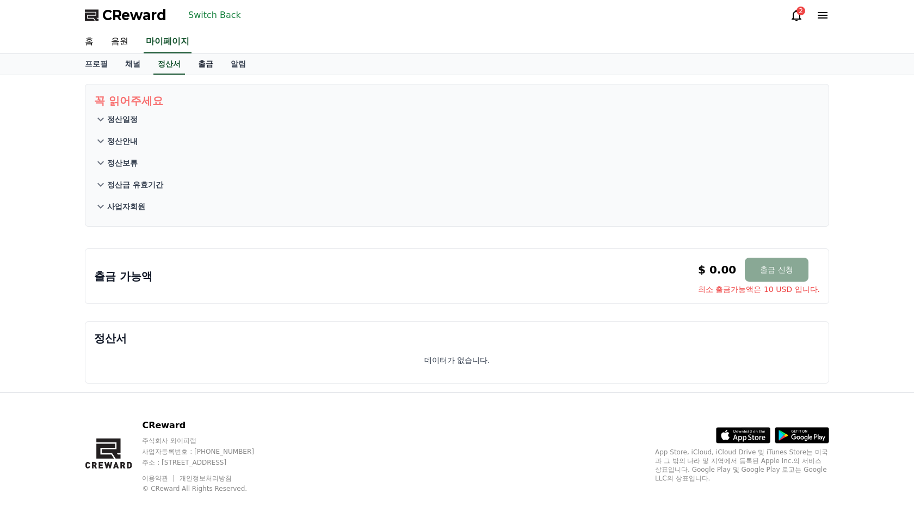 The width and height of the screenshot is (914, 523). What do you see at coordinates (135, 185) in the screenshot?
I see `p: 정산금 유효기간` at bounding box center [135, 185].